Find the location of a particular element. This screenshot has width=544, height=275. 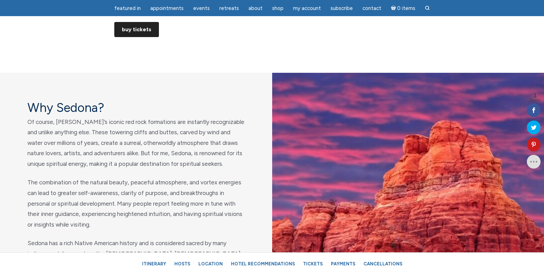

span: Shares is located at coordinates (535, 100).